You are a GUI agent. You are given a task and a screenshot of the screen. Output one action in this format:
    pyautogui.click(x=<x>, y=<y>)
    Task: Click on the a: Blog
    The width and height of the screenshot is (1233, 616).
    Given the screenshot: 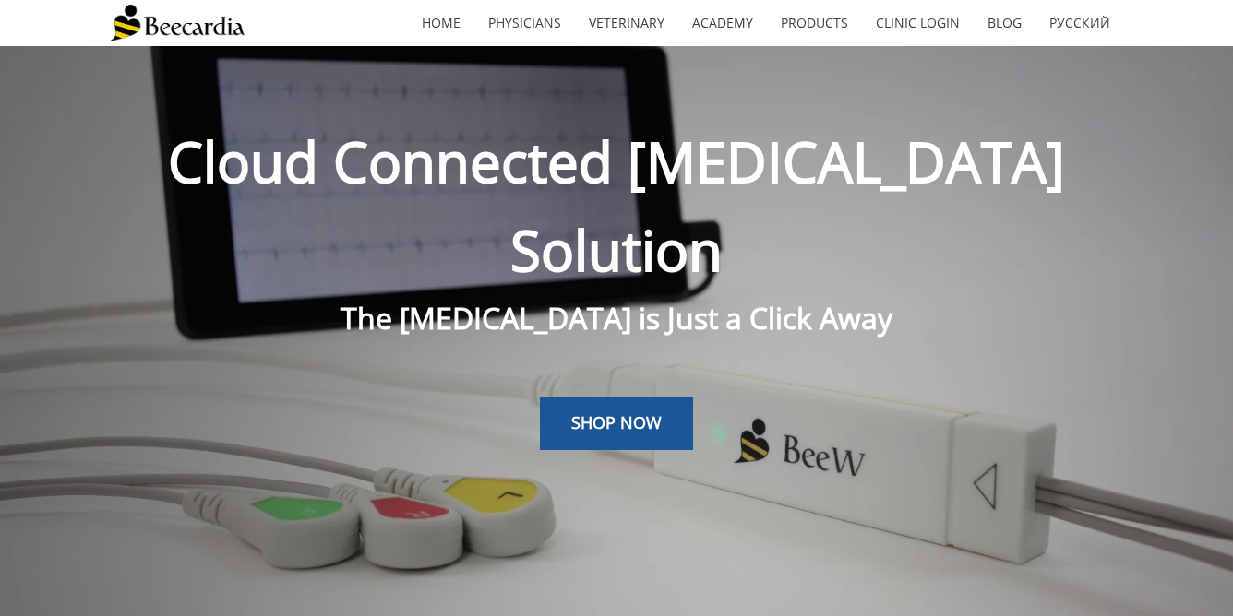 What is the action you would take?
    pyautogui.click(x=1004, y=23)
    